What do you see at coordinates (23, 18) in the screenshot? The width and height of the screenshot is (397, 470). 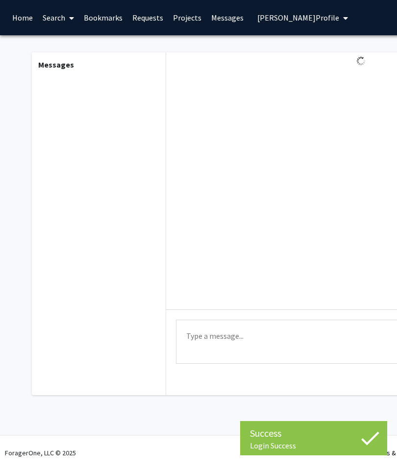 I see `a: Home` at bounding box center [23, 18].